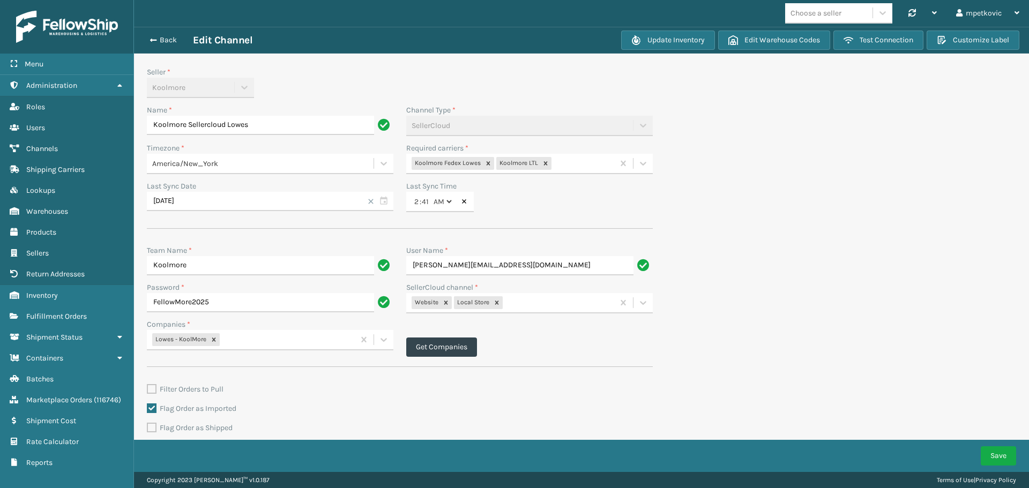 The width and height of the screenshot is (1029, 488). I want to click on div: Lowes - KoolMore, so click(180, 340).